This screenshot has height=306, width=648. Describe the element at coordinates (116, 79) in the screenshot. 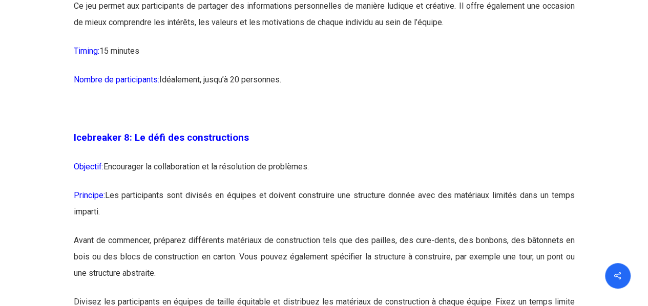

I see `span: Nombre de participants:` at that location.